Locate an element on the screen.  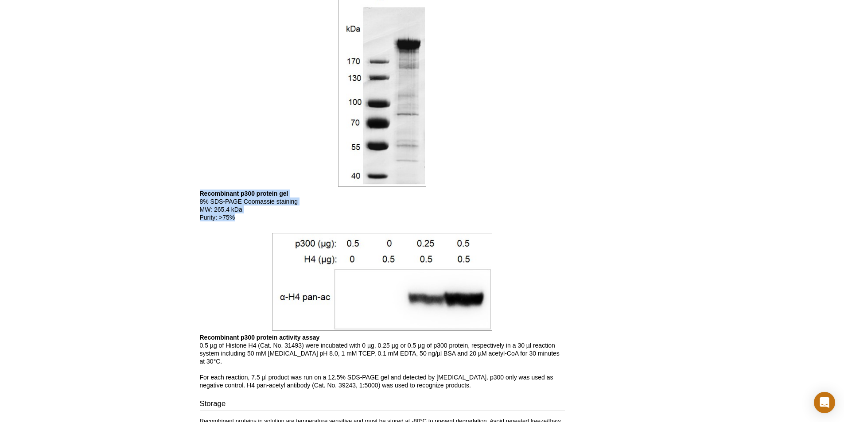
img: Recombinant p300 protein activity assay is located at coordinates (382, 282).